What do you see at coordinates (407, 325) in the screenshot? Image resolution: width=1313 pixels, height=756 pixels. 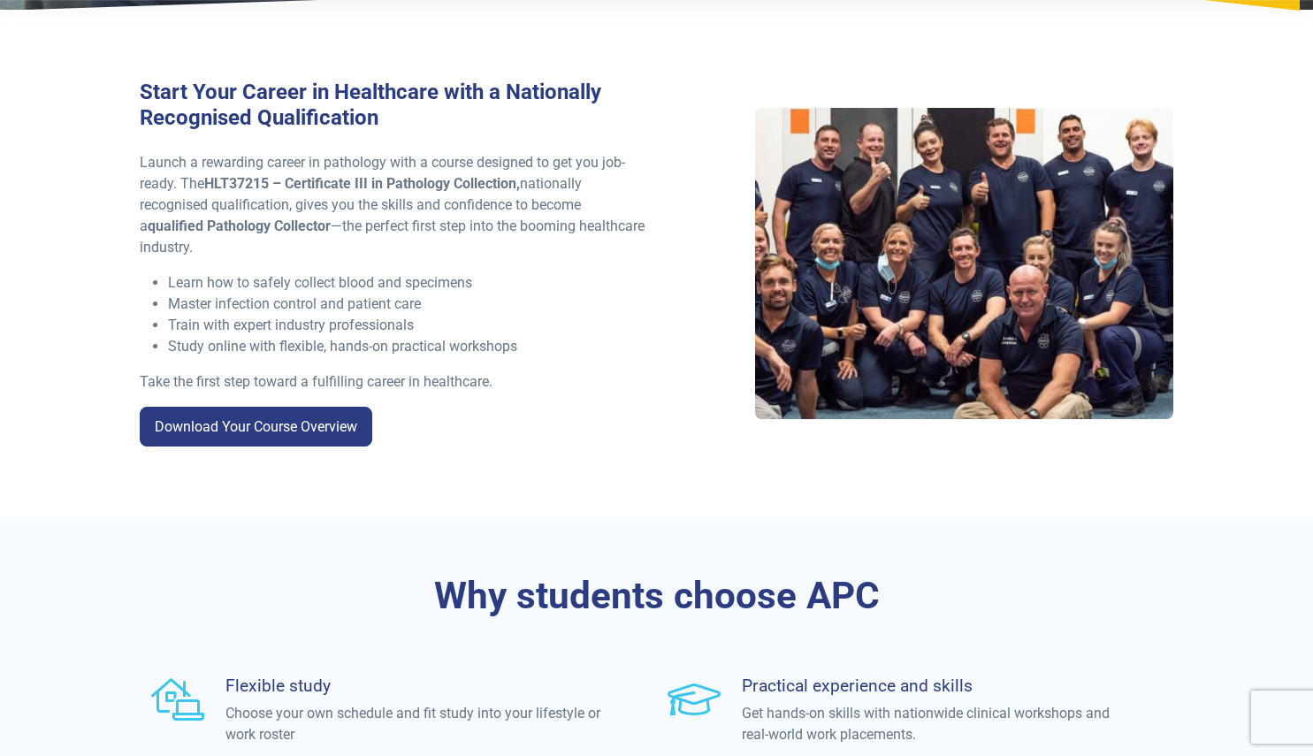 I see `li: Train with expert industry professionals` at bounding box center [407, 325].